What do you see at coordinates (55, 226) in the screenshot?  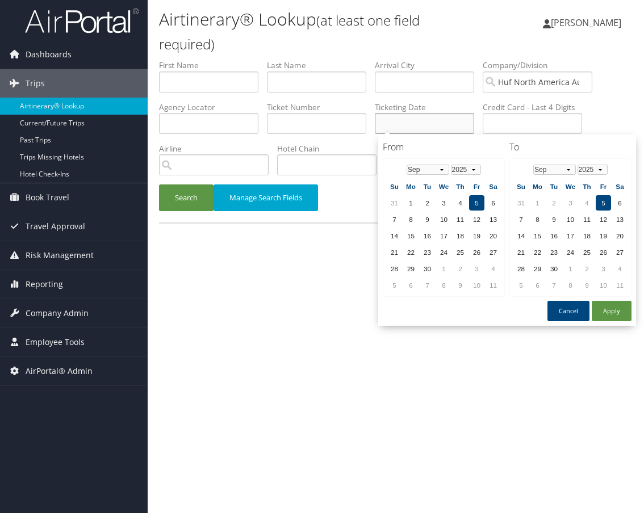 I see `span: Travel Approval` at bounding box center [55, 226].